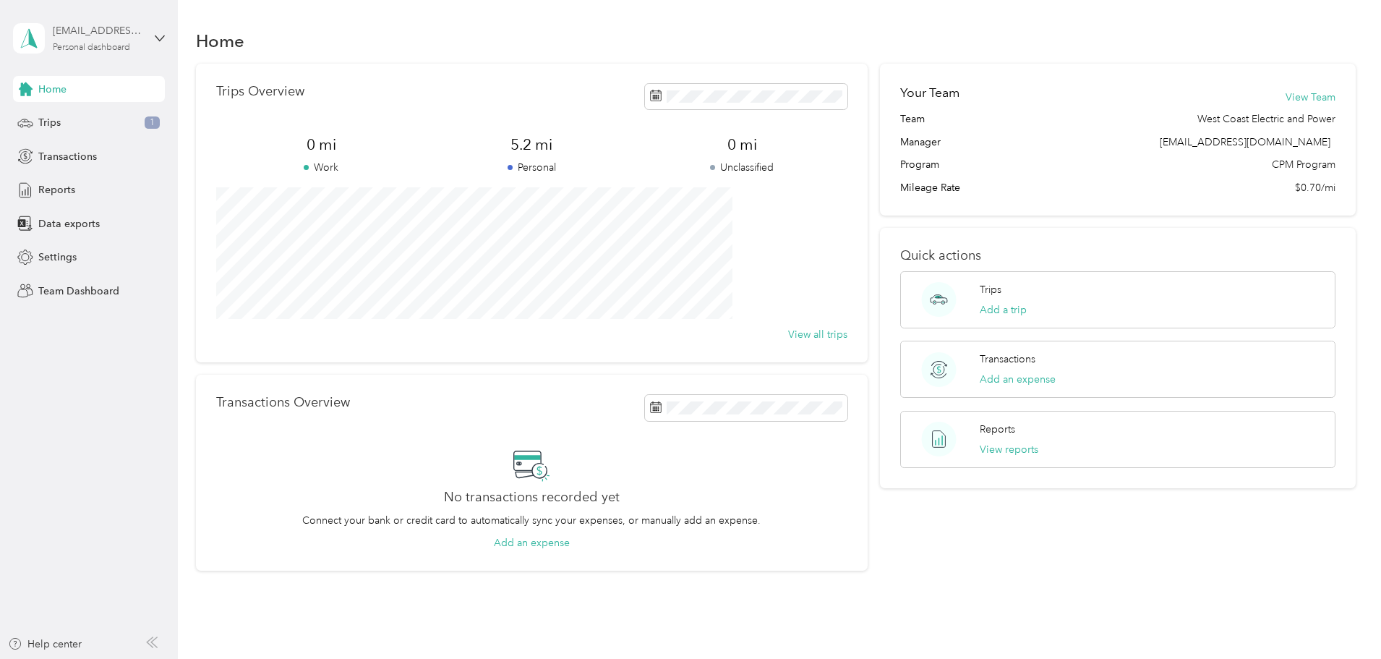  Describe the element at coordinates (52, 89) in the screenshot. I see `span: Home` at that location.